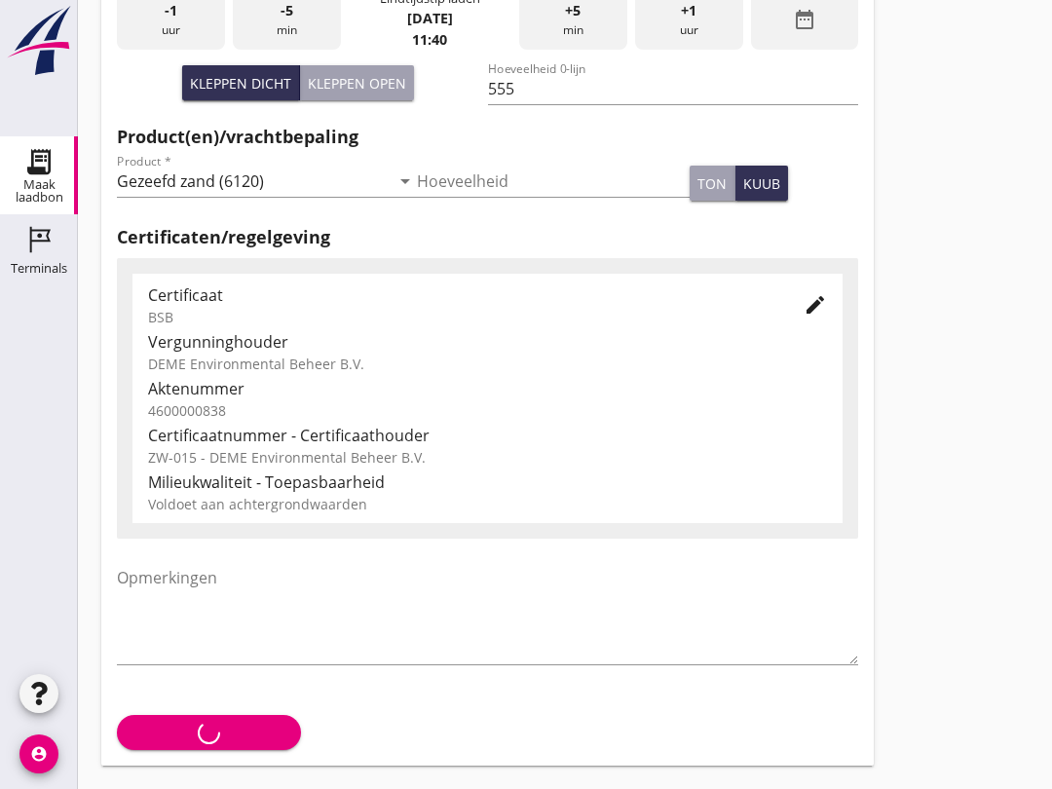 This screenshot has height=789, width=1052. Describe the element at coordinates (487, 342) in the screenshot. I see `div: Vergunninghouder` at that location.